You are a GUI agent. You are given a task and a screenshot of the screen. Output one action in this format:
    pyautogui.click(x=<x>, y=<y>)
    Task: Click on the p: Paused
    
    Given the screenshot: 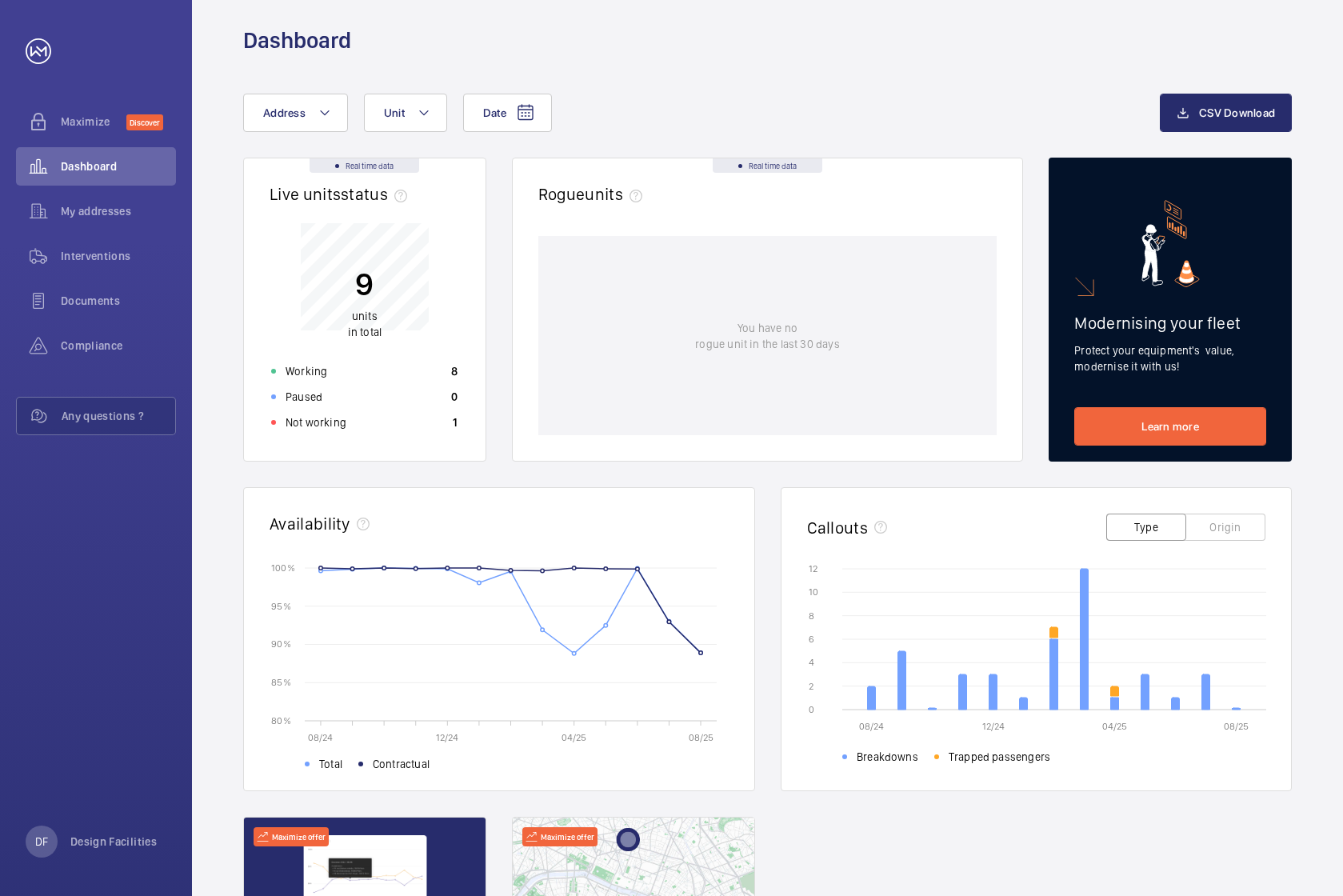 What is the action you would take?
    pyautogui.click(x=304, y=397)
    